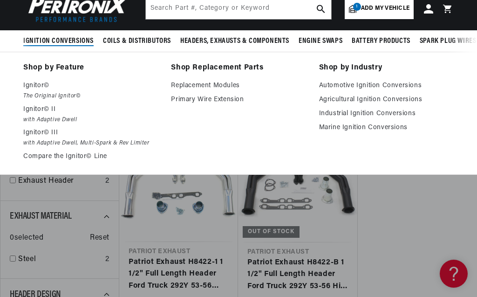 This screenshot has width=477, height=297. What do you see at coordinates (298, 274) in the screenshot?
I see `a: Patriot Exhaust H8422-B 1 1/2" Full Length Header Ford Truck 292Y 53-56 Hi-Temp Black Coating` at bounding box center [298, 274].